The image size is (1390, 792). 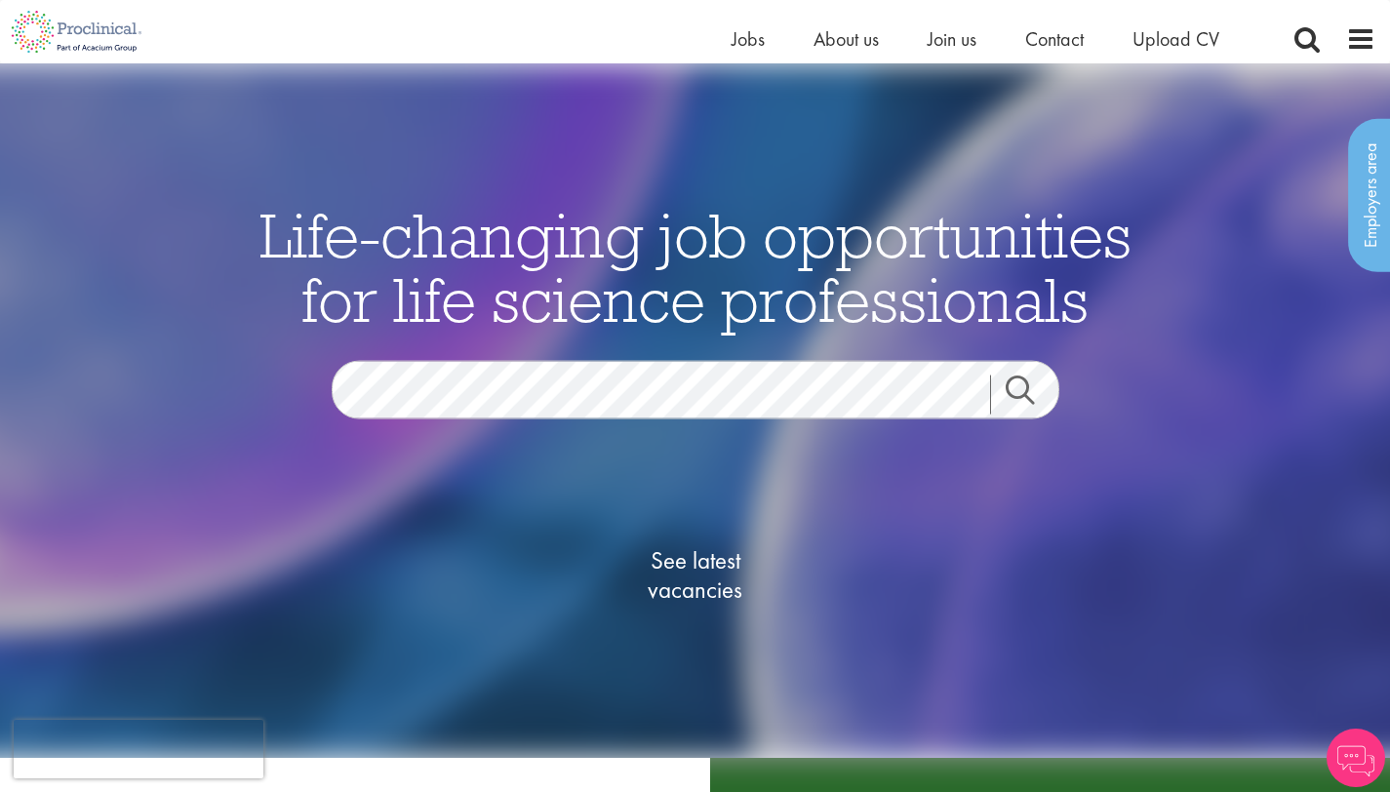 I want to click on span: About us, so click(x=846, y=39).